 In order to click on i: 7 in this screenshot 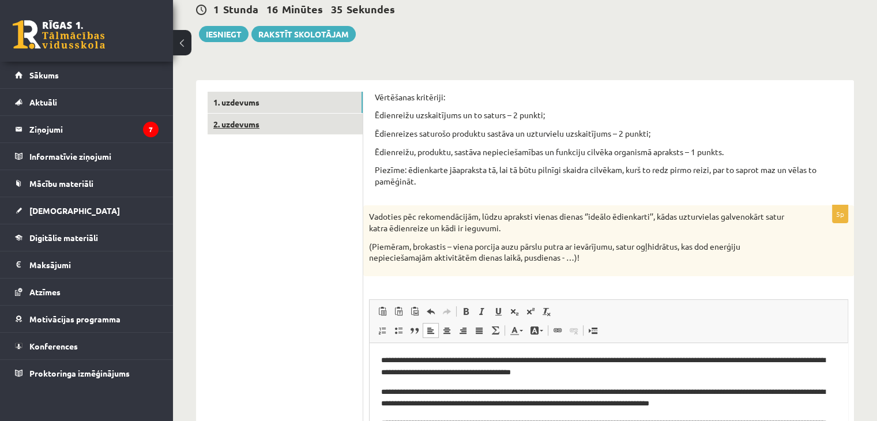, I will do `click(151, 129)`.